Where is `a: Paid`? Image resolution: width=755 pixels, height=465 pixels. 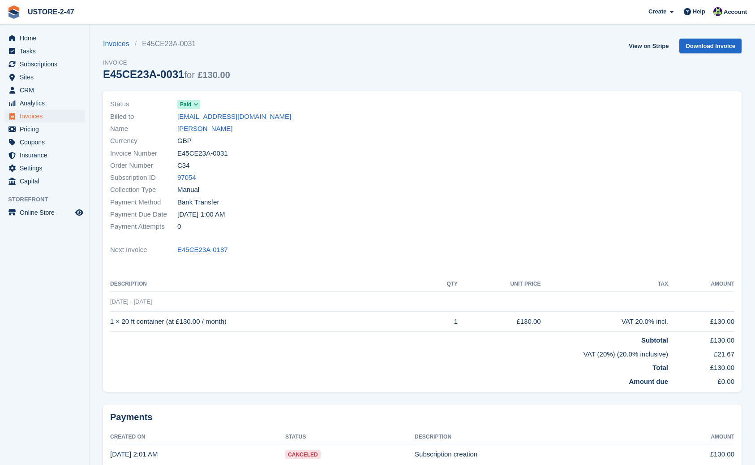
a: Paid is located at coordinates (189, 104).